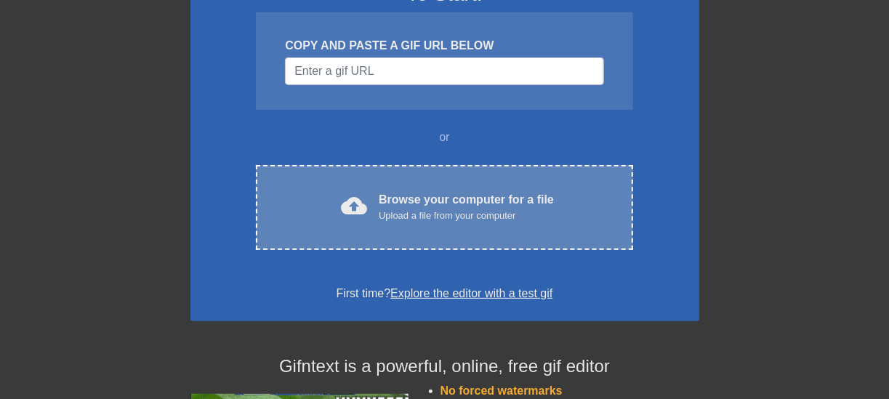 The image size is (889, 399). What do you see at coordinates (445, 137) in the screenshot?
I see `div: or` at bounding box center [445, 137].